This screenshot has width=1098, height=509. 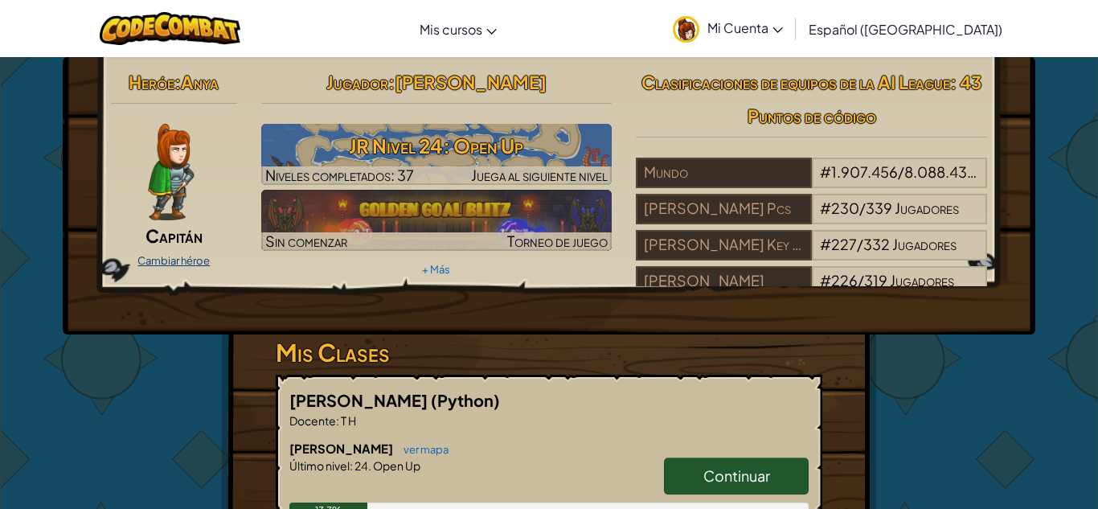 What do you see at coordinates (437, 154) in the screenshot?
I see `a: Juega al siguiente nivel` at bounding box center [437, 154].